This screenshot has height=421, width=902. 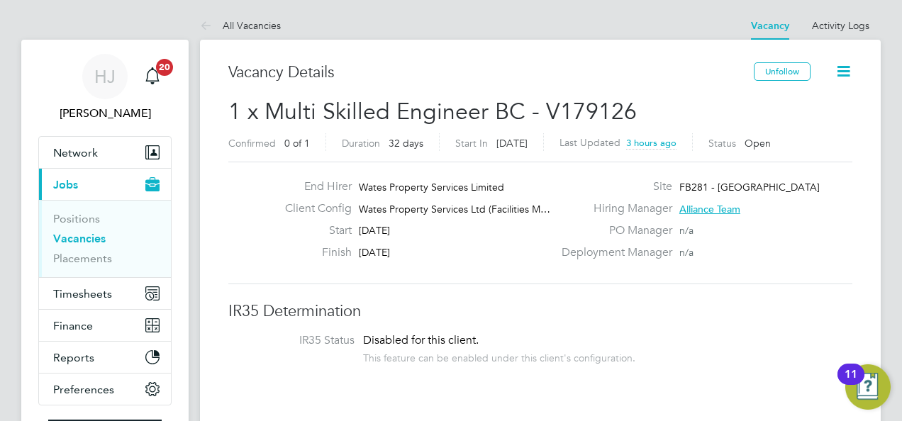 I want to click on span: 20, so click(x=165, y=67).